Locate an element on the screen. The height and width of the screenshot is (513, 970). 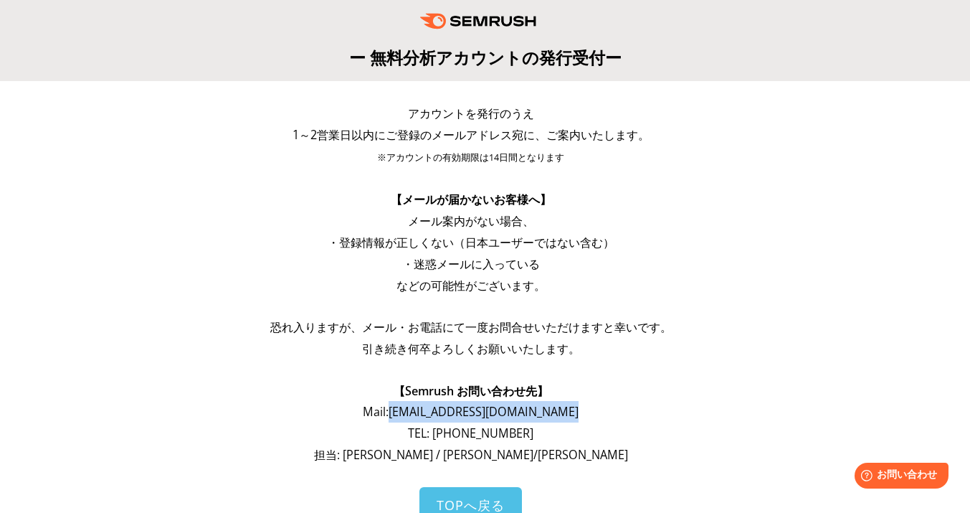
span: アカウントを発行のうえ is located at coordinates (471, 113).